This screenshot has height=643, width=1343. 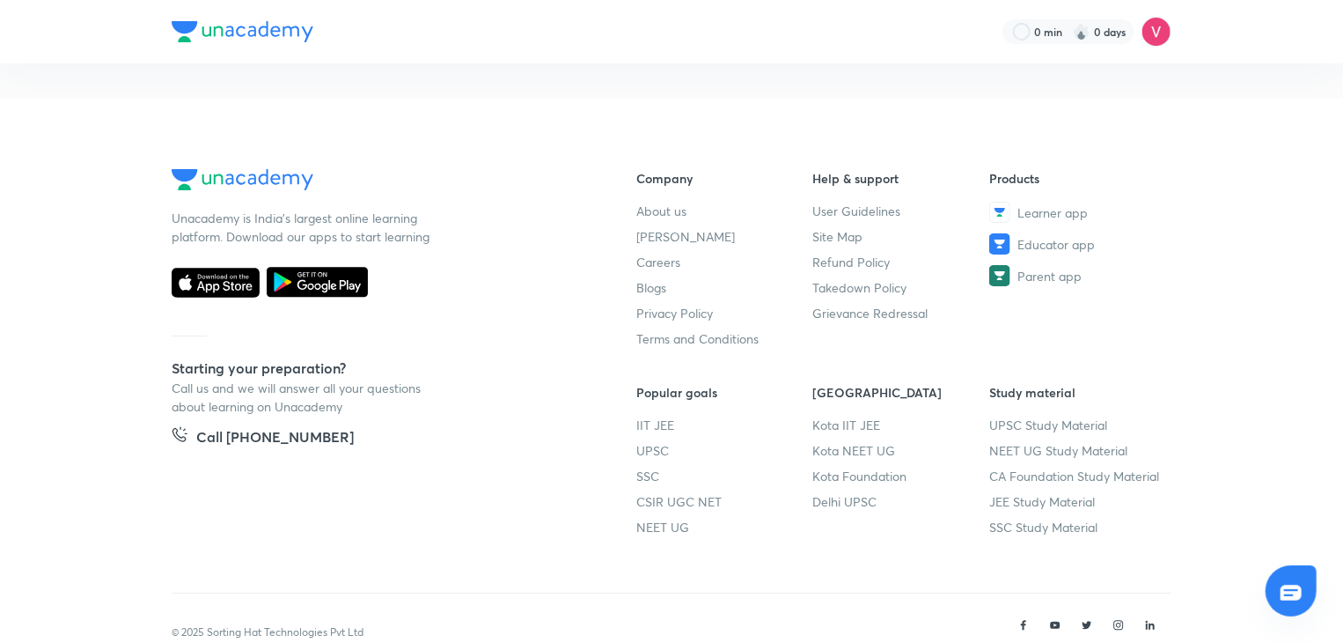 What do you see at coordinates (1078, 501) in the screenshot?
I see `a: JEE Study Material` at bounding box center [1078, 501].